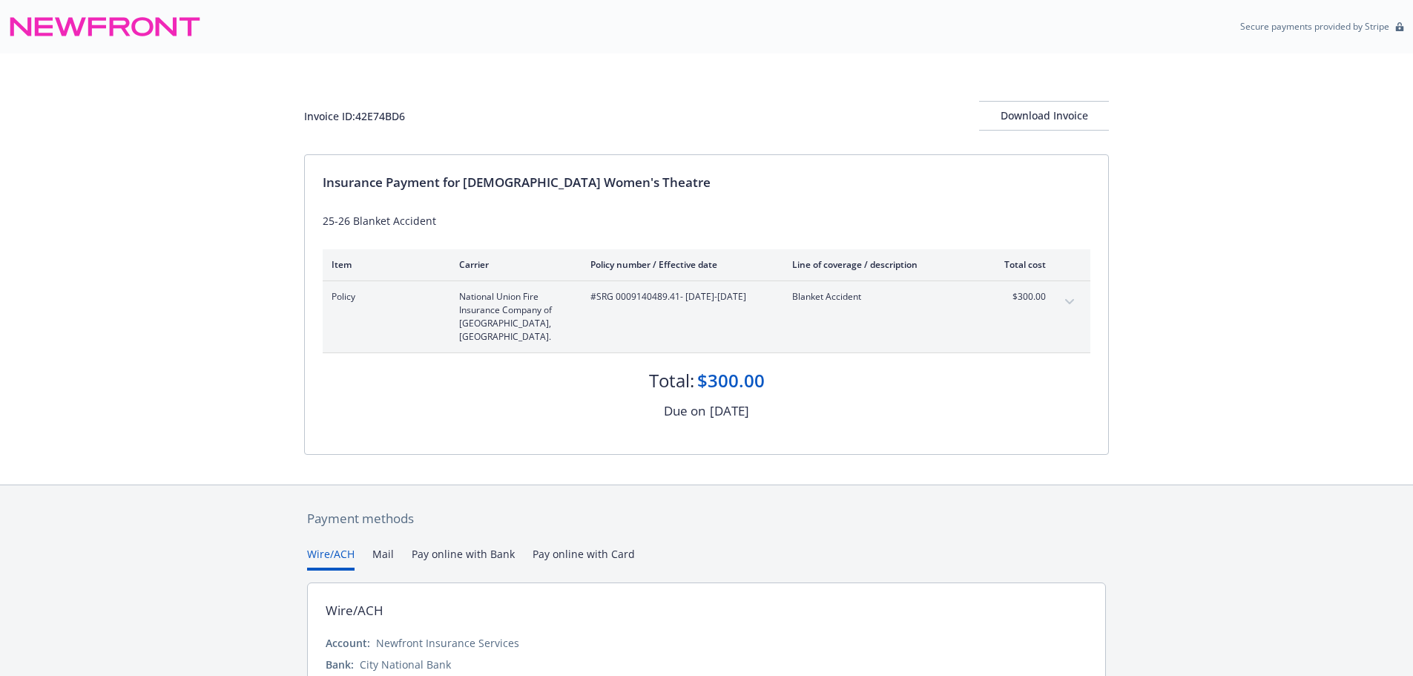  I want to click on div: Carrier, so click(513, 264).